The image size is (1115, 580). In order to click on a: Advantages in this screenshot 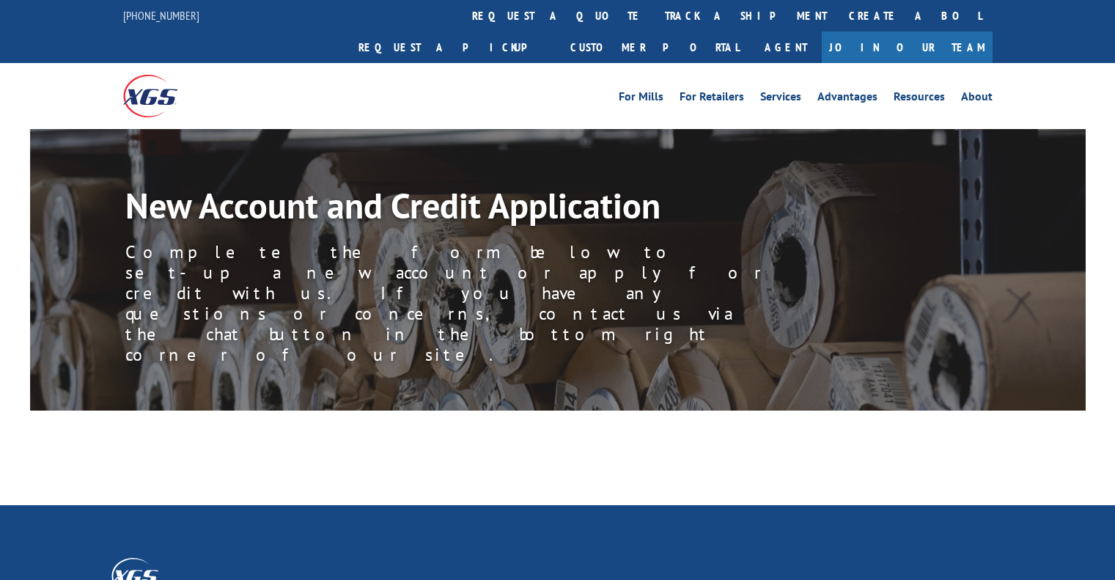, I will do `click(848, 99)`.